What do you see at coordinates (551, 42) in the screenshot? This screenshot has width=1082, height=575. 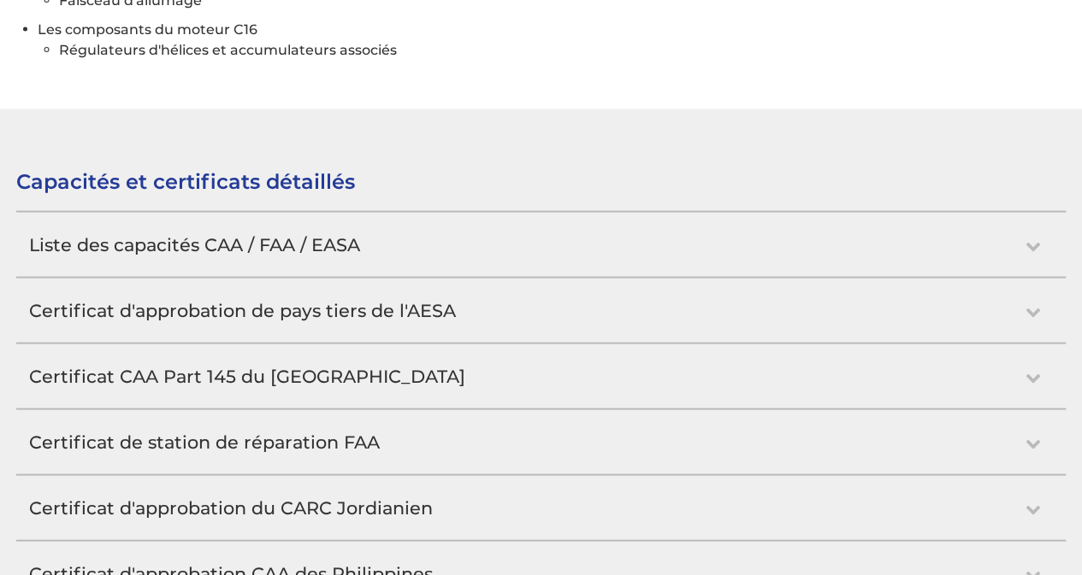 I see `li: Les composants du moteur C16` at bounding box center [551, 42].